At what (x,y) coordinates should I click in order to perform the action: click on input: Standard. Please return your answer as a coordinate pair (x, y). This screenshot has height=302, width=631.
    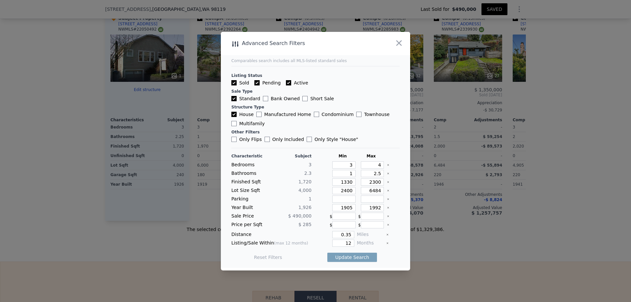
    Looking at the image, I should click on (234, 99).